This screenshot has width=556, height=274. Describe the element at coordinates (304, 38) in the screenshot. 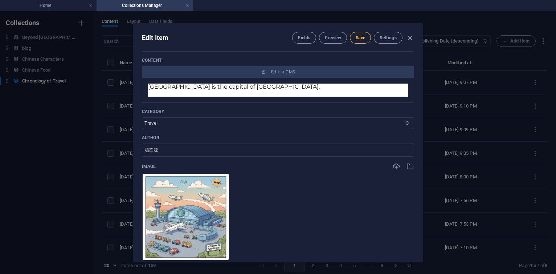

I see `span: Fields` at that location.